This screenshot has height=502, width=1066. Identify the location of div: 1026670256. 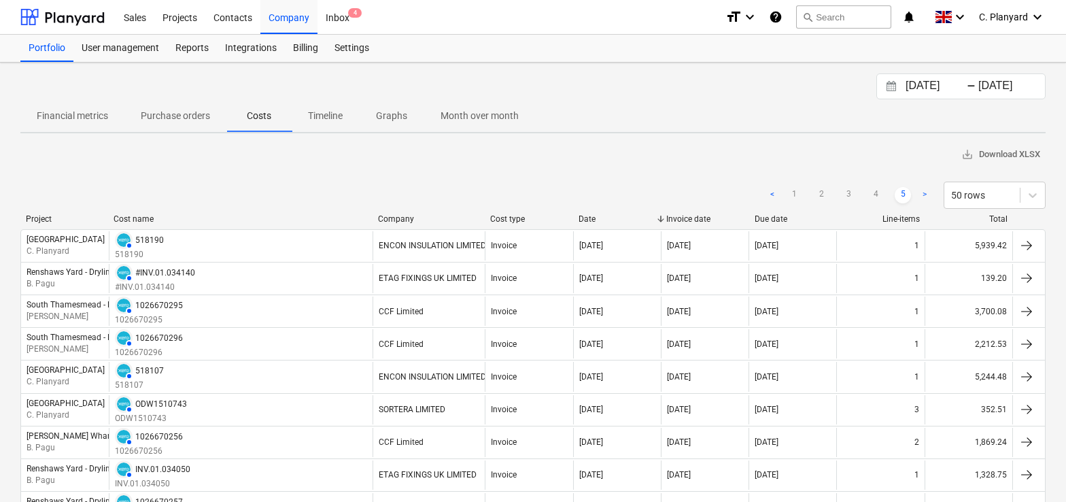
(159, 436).